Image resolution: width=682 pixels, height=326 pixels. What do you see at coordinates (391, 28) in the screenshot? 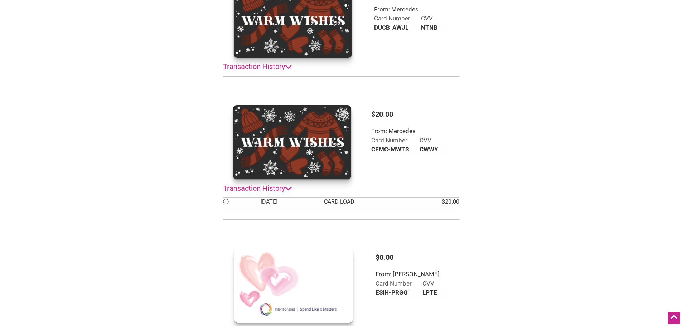
I see `b: DUCB-AWJL` at bounding box center [391, 28].